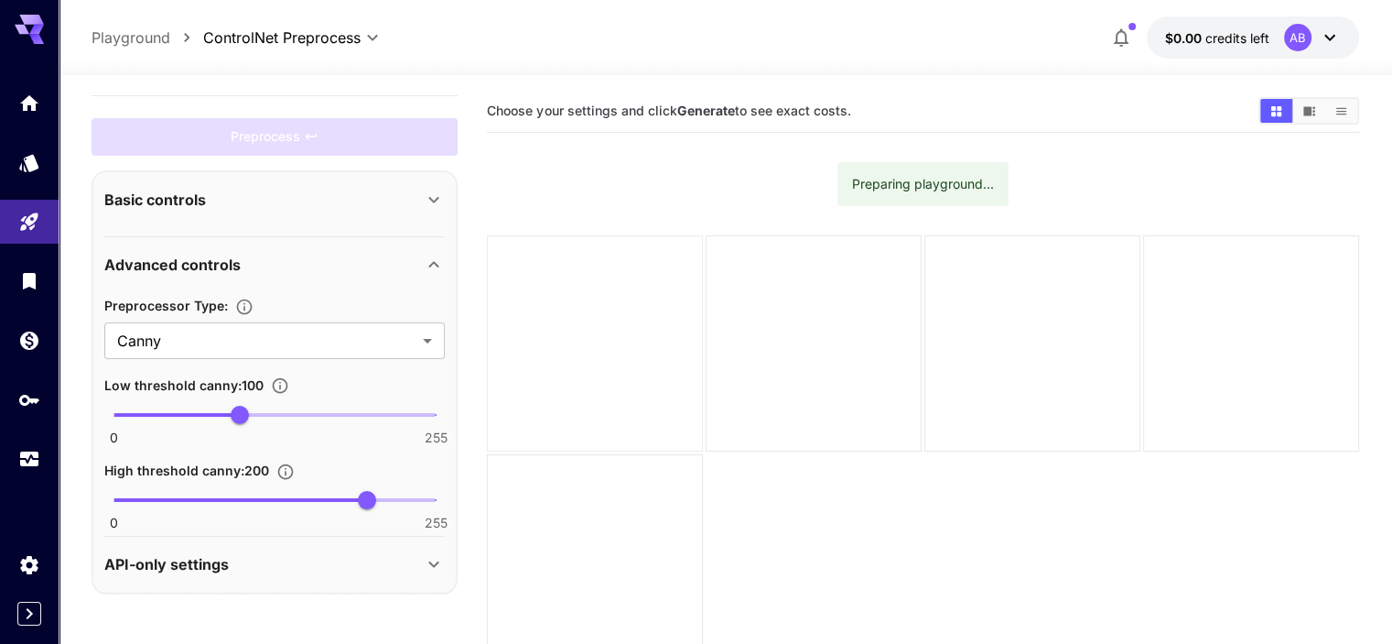 The height and width of the screenshot is (644, 1392). What do you see at coordinates (131, 38) in the screenshot?
I see `p: Playground` at bounding box center [131, 38].